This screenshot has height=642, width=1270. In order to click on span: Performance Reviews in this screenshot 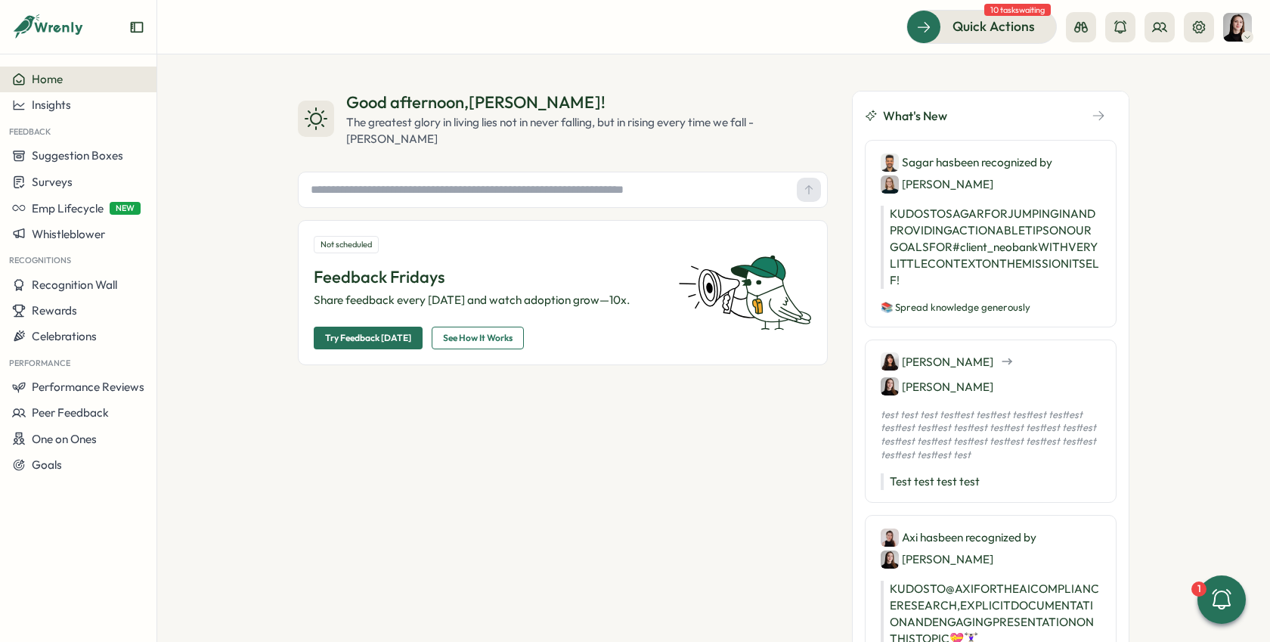, I will do `click(88, 386)`.